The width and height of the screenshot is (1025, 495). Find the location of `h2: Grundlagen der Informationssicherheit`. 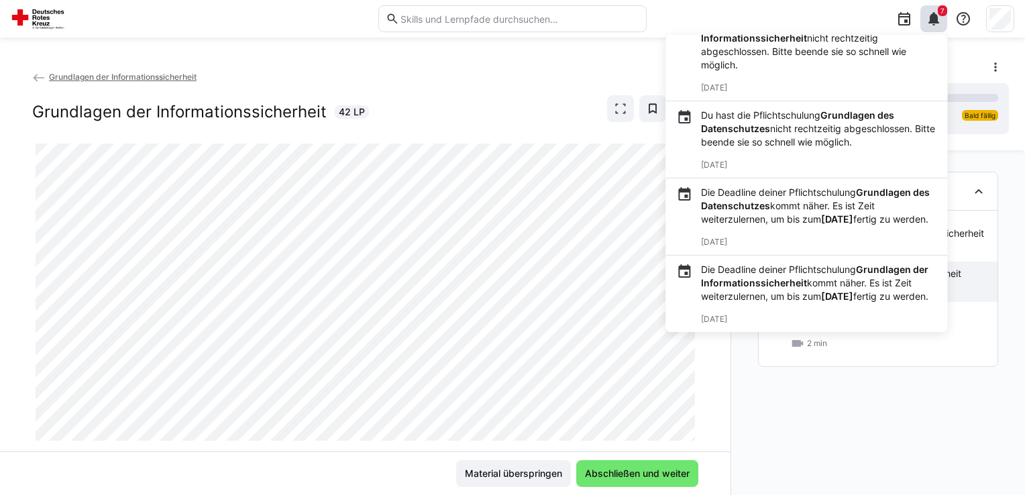

h2: Grundlagen der Informationssicherheit is located at coordinates (179, 112).